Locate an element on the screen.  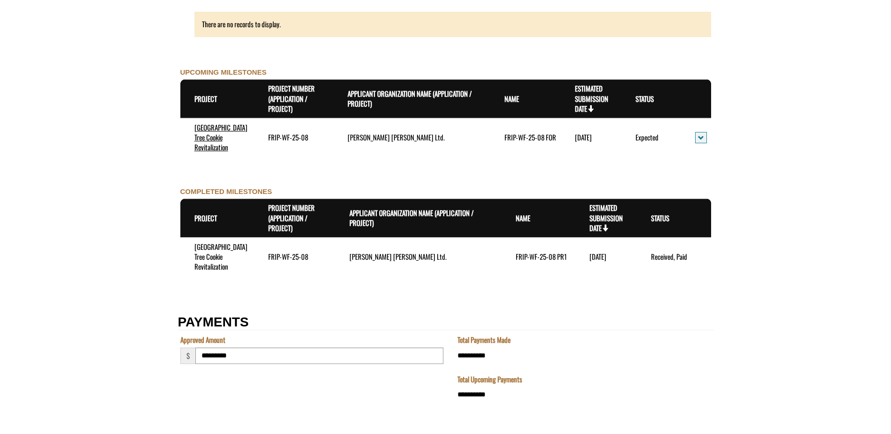
td: 8/30/2024 is located at coordinates (606, 256).